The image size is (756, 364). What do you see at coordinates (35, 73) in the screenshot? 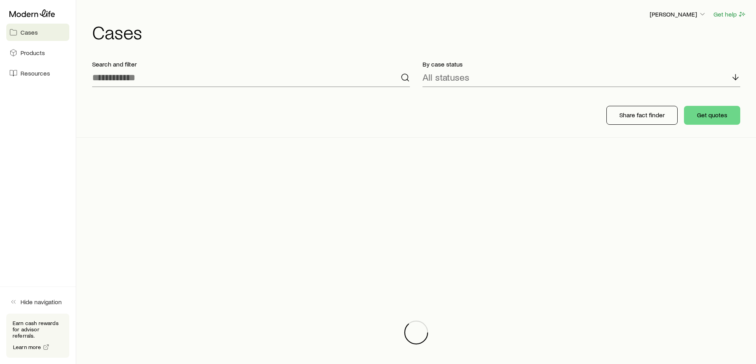
I see `span: Resources` at bounding box center [35, 73].